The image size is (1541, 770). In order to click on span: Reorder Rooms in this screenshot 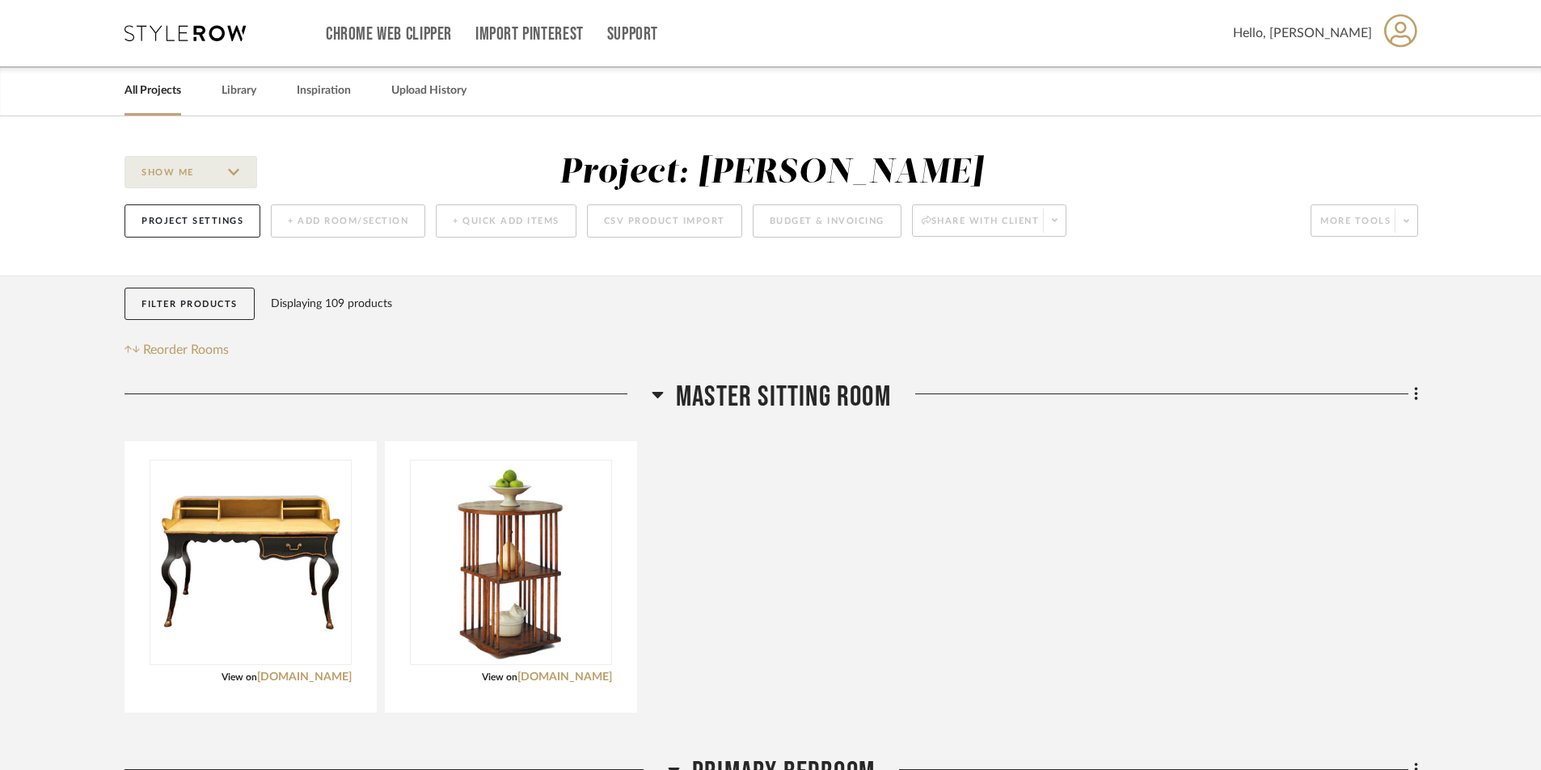, I will do `click(186, 350)`.